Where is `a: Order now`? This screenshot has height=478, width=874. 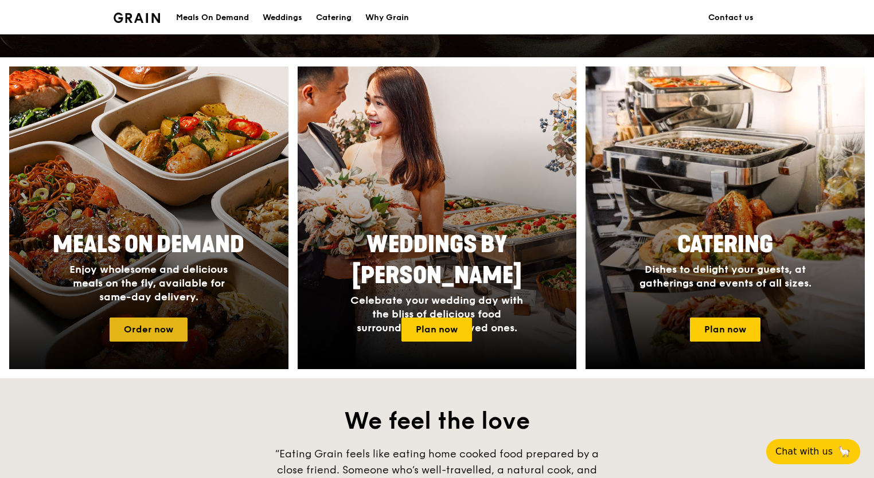 a: Order now is located at coordinates (149, 330).